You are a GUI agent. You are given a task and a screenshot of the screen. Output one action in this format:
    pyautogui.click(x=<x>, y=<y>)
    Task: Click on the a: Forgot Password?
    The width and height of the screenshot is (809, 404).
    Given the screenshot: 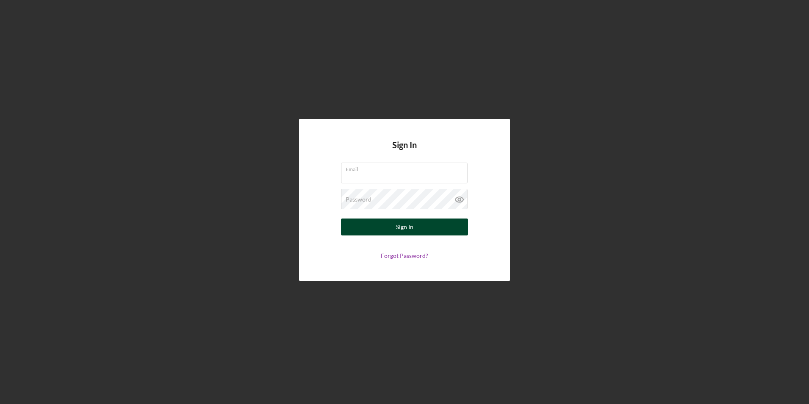 What is the action you would take?
    pyautogui.click(x=405, y=255)
    